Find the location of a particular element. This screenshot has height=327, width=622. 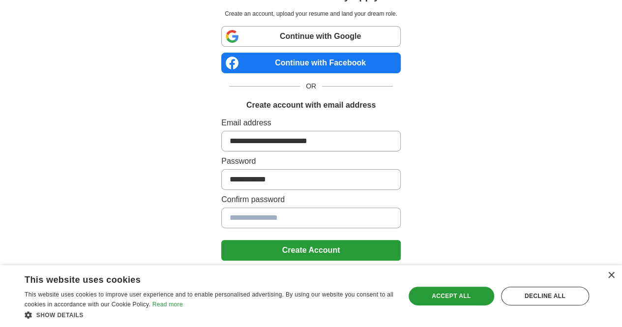

label: Password is located at coordinates (311, 161).